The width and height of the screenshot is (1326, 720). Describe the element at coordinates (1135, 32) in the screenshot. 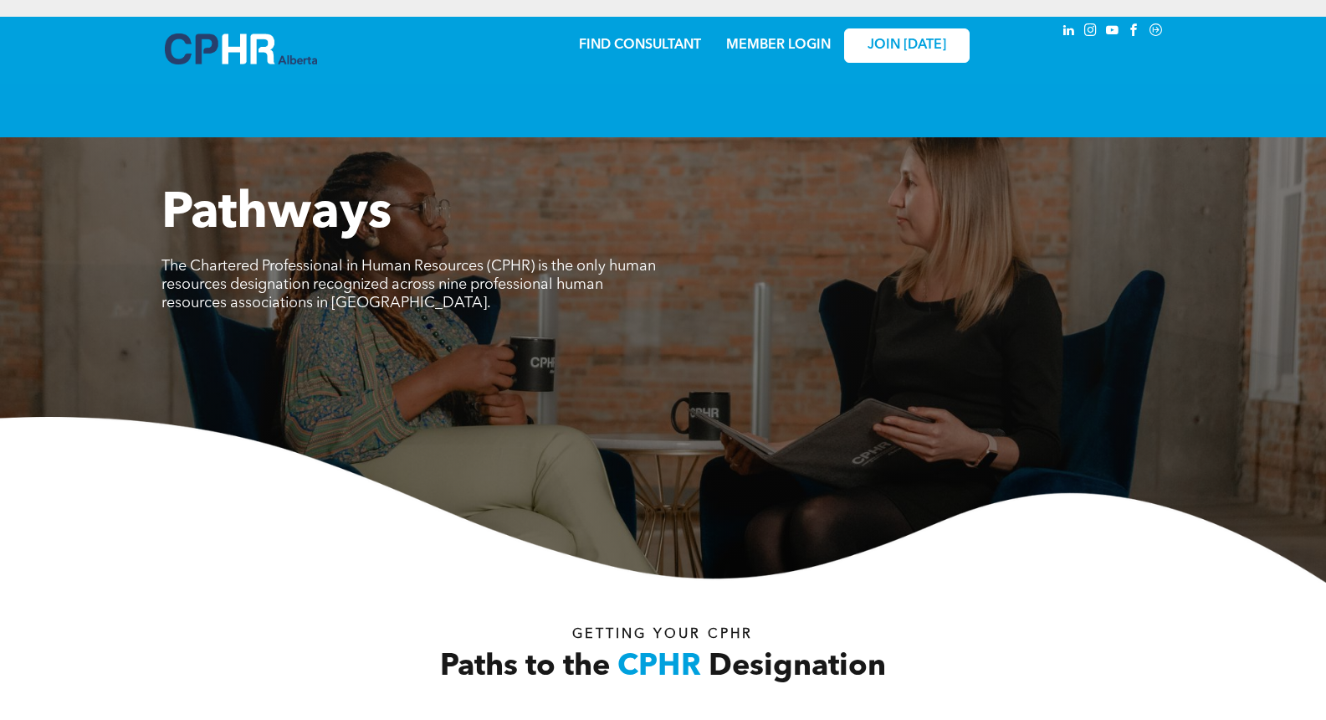

I see `a: facebook` at that location.